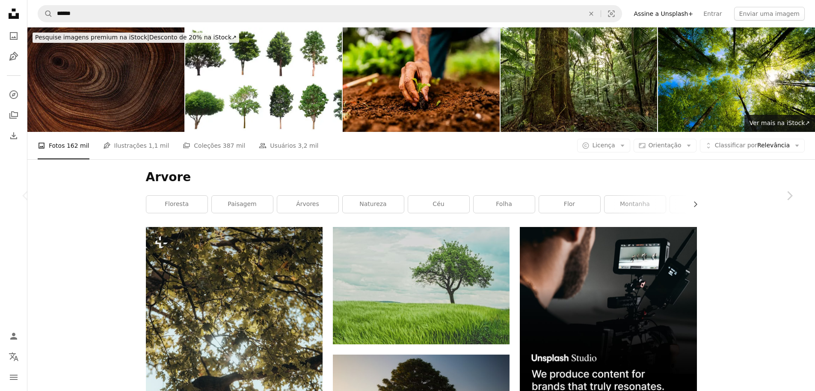 This screenshot has width=815, height=391. Describe the element at coordinates (14, 115) in the screenshot. I see `a: Coleções` at that location.